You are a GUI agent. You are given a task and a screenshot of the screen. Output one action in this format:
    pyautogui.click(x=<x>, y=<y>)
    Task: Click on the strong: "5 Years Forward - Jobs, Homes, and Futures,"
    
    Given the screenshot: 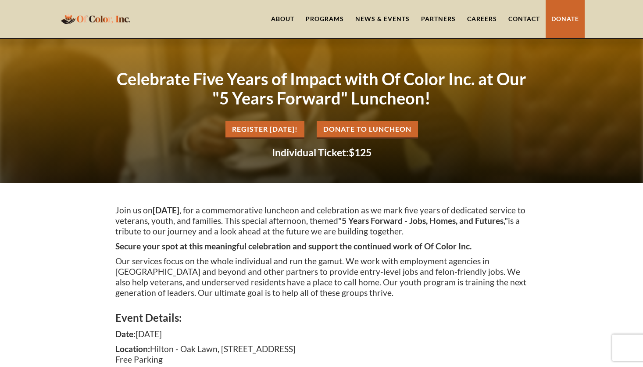 What is the action you would take?
    pyautogui.click(x=423, y=220)
    